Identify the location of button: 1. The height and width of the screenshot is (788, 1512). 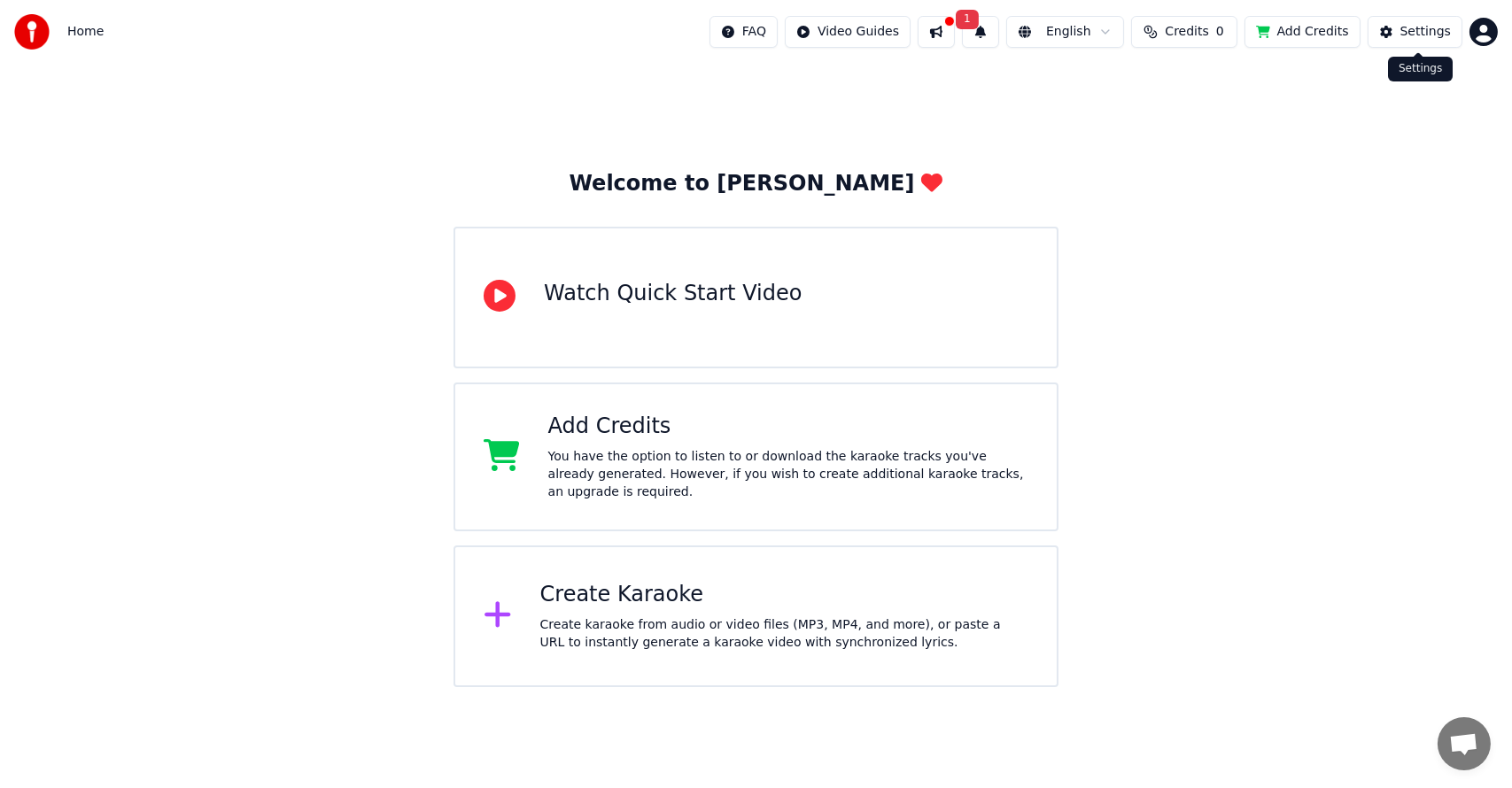
(981, 32).